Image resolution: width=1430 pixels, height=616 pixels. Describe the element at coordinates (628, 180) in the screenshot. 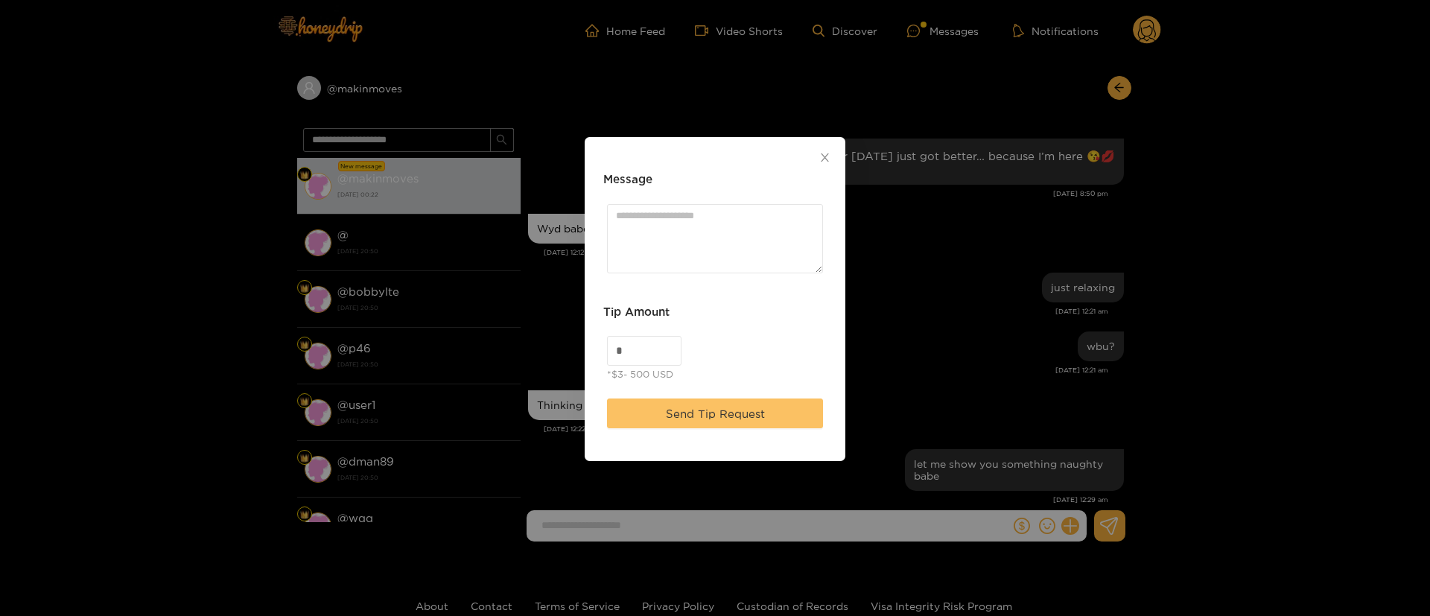

I see `h3: Message` at that location.